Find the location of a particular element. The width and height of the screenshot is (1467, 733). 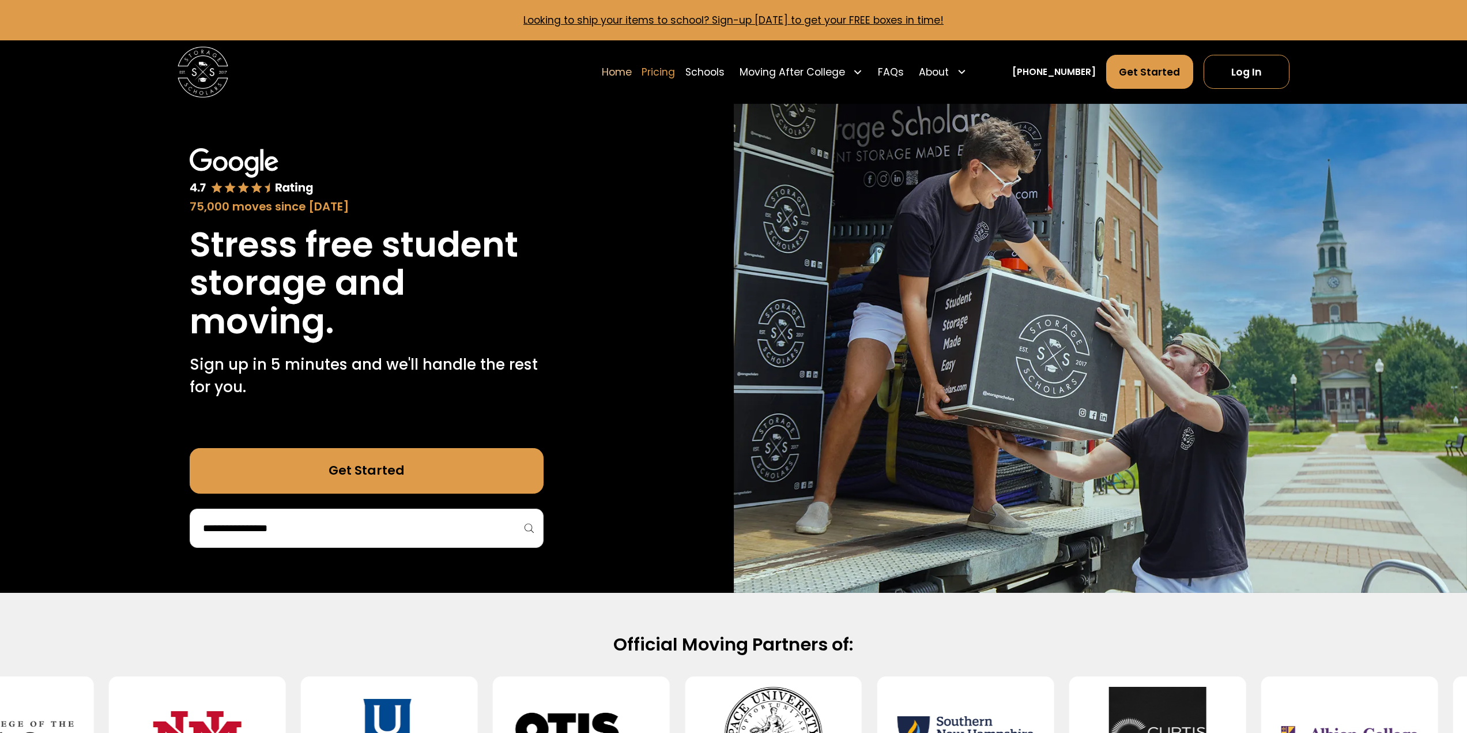

img: Google 4.7 star rating is located at coordinates (251, 172).